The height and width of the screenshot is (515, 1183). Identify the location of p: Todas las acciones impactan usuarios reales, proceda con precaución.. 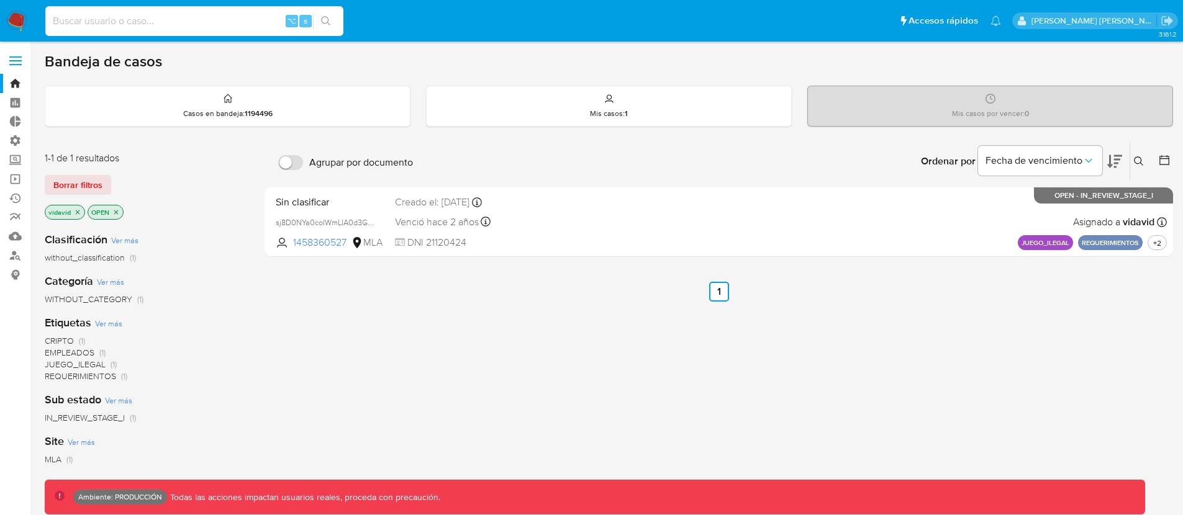
(304, 497).